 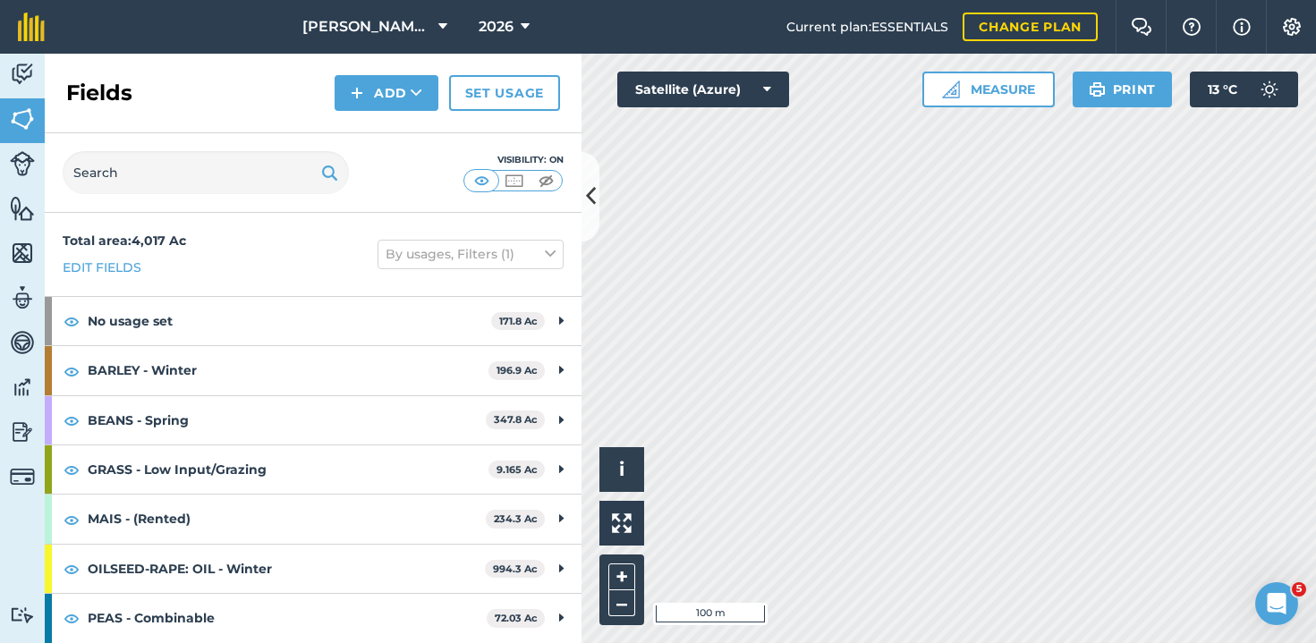 What do you see at coordinates (288, 370) in the screenshot?
I see `strong: BARLEY - Winter` at bounding box center [288, 370].